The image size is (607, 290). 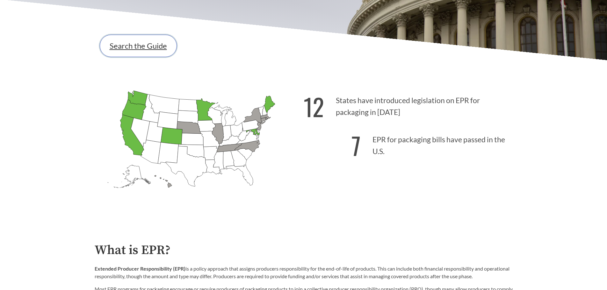 What do you see at coordinates (303, 273) in the screenshot?
I see `p: is a policy approach that assigns producers responsibility for the end-of-life of products. This ...` at bounding box center [303, 273].